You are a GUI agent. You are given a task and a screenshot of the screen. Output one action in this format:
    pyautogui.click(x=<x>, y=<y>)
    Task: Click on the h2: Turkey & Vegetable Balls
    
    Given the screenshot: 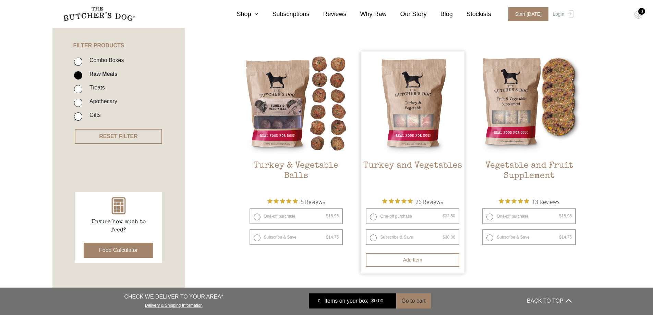 What is the action you would take?
    pyautogui.click(x=296, y=177)
    